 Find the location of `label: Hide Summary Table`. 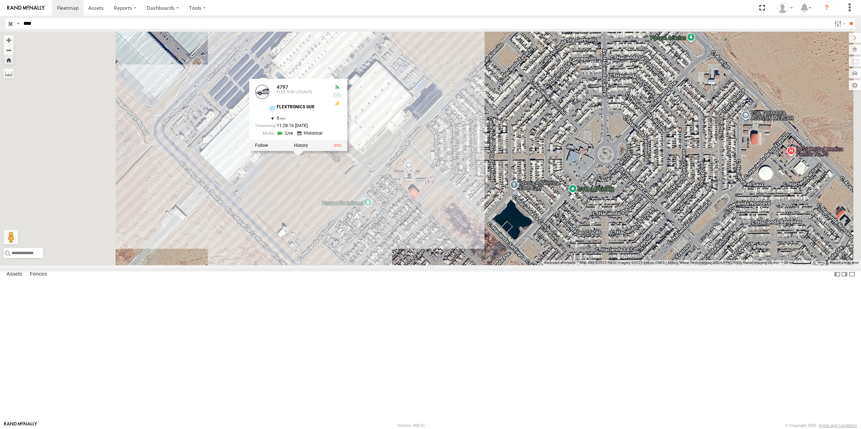

label: Hide Summary Table is located at coordinates (852, 274).